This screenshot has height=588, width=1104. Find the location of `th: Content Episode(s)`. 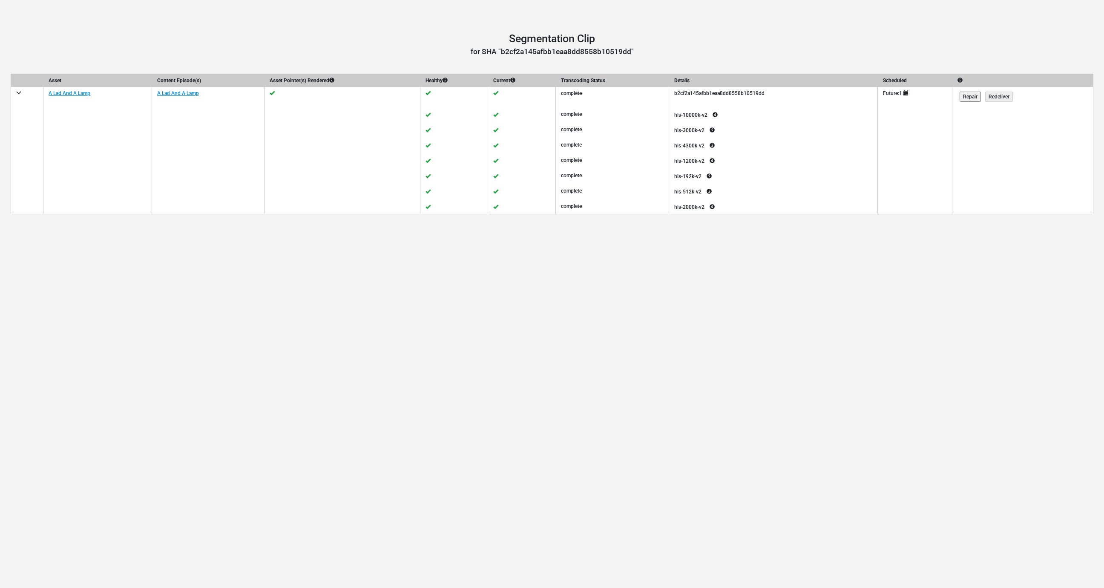

th: Content Episode(s) is located at coordinates (208, 80).